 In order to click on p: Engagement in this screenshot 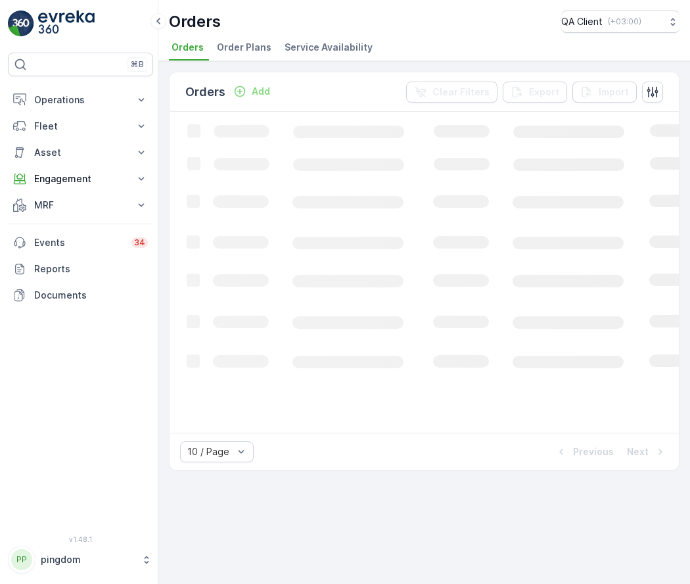, I will do `click(80, 179)`.